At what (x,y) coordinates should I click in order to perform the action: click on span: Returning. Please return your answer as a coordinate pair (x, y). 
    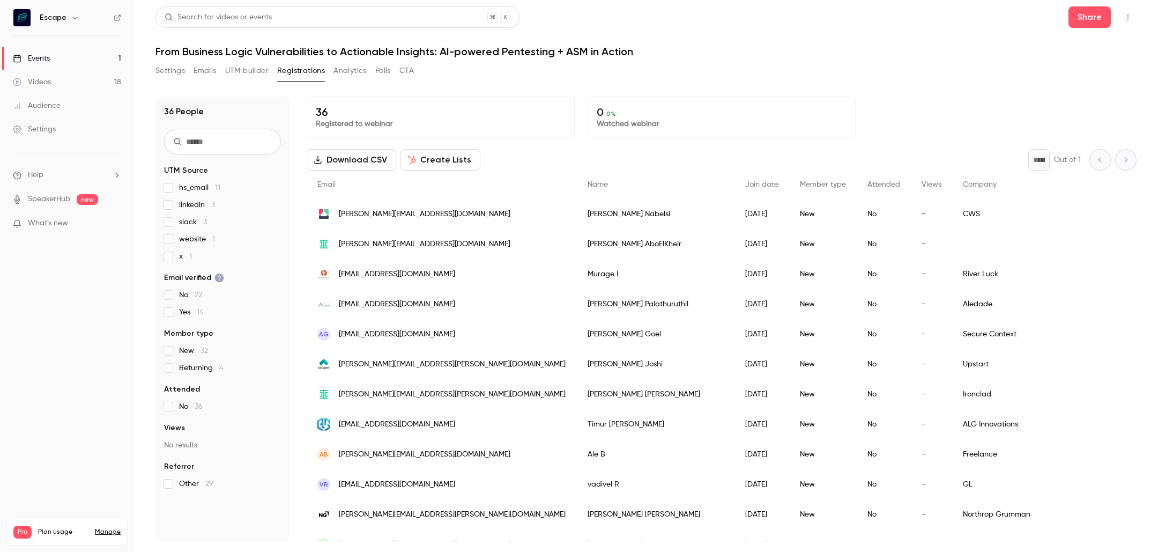
    Looking at the image, I should click on (201, 368).